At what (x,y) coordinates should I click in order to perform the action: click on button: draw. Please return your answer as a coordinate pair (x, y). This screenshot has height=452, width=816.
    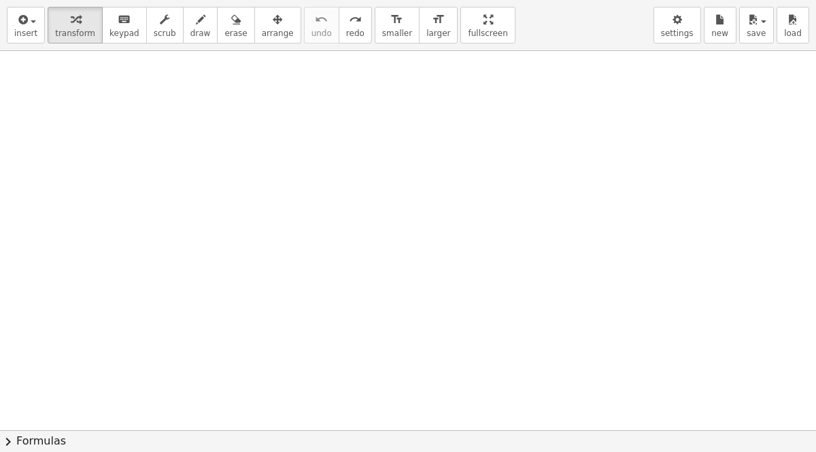
    Looking at the image, I should click on (201, 25).